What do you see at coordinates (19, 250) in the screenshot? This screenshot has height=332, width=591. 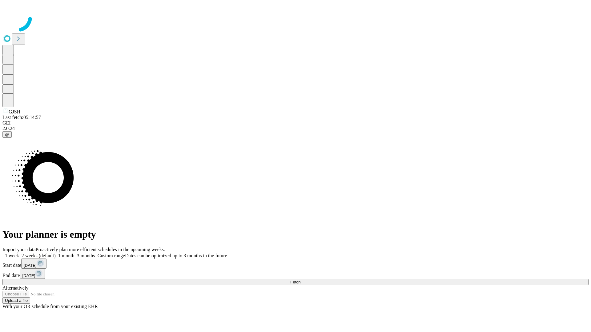 I see `span: Import your data` at bounding box center [19, 250].